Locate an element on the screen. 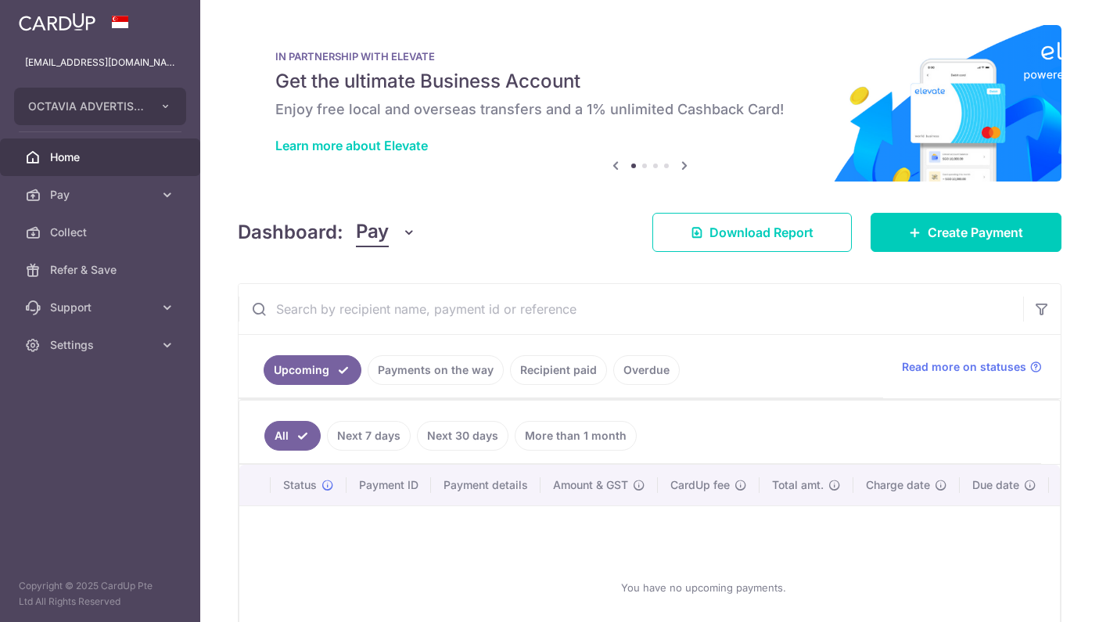 The image size is (1099, 622). span: Create Payment is located at coordinates (976, 232).